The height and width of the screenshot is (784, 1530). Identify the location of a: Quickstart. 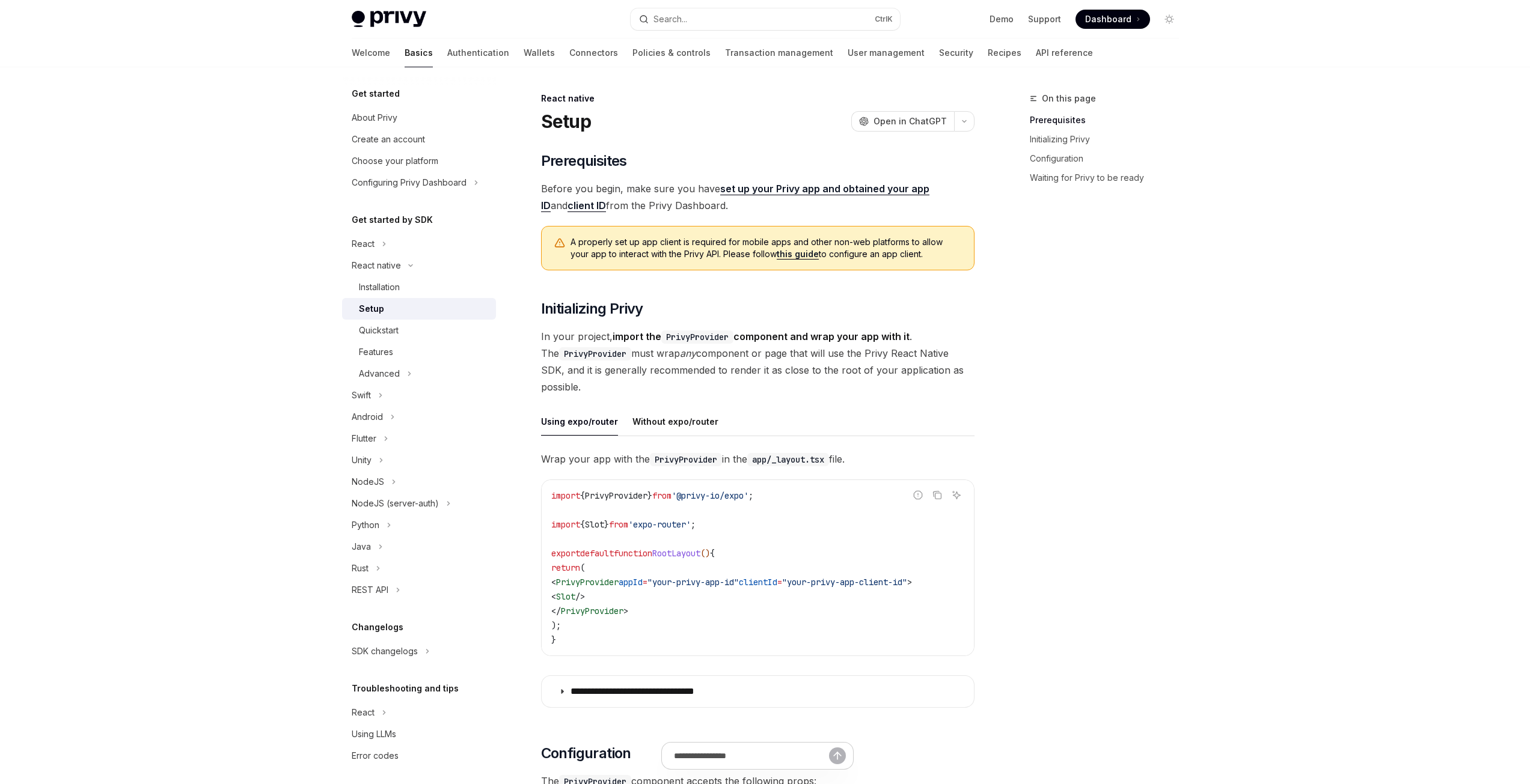
(419, 331).